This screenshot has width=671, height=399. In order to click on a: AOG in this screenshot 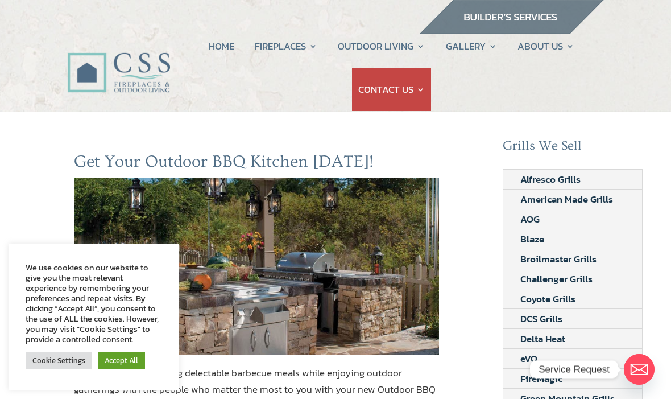, I will do `click(530, 219)`.